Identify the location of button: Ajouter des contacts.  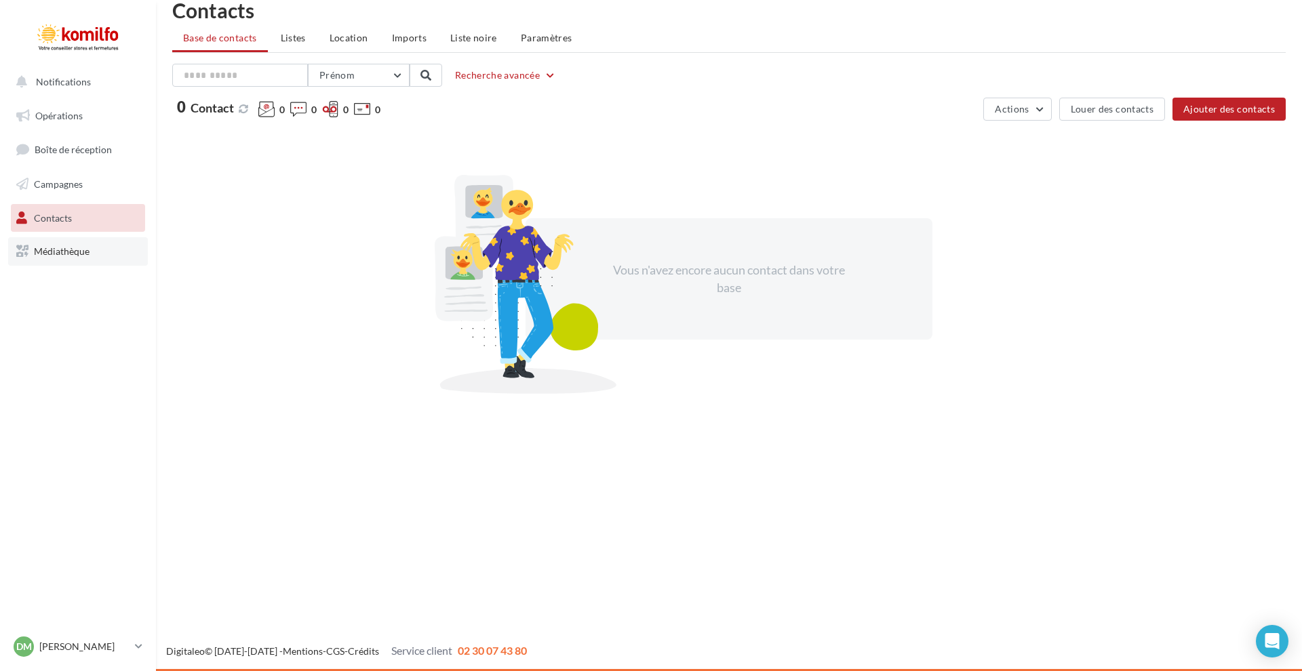
(1229, 109).